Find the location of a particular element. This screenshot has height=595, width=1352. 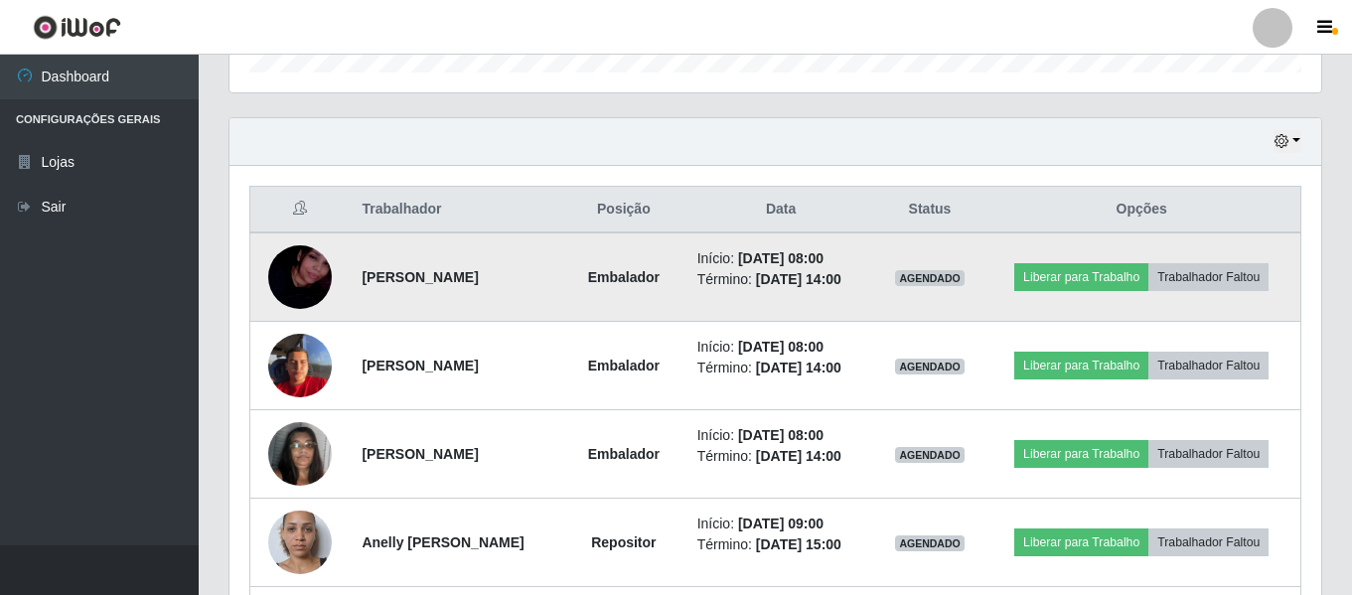

th: Data is located at coordinates (781, 210).